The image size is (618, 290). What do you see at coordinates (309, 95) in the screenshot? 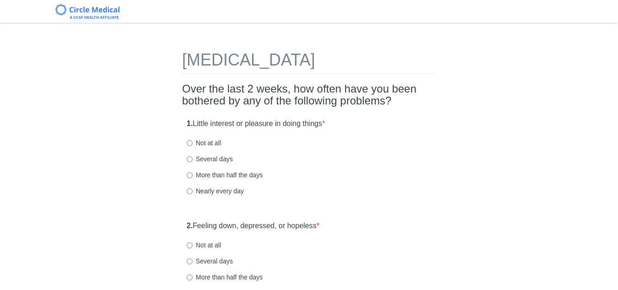
I see `h2: Over the last 2 weeks, how often have you been bothered by any of the following problems?` at bounding box center [309, 95].